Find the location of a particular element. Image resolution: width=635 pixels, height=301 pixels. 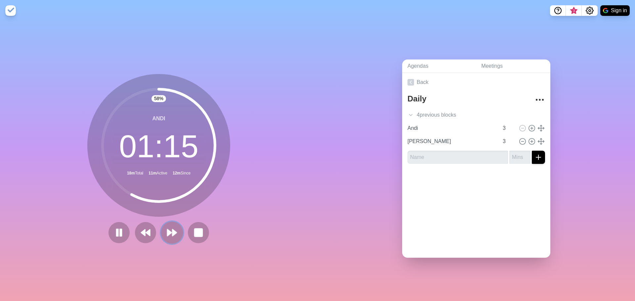

button: Help is located at coordinates (558, 11).